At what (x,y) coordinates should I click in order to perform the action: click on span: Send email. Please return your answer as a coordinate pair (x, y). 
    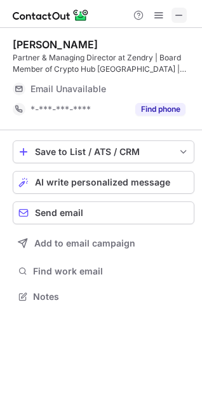
    Looking at the image, I should click on (59, 213).